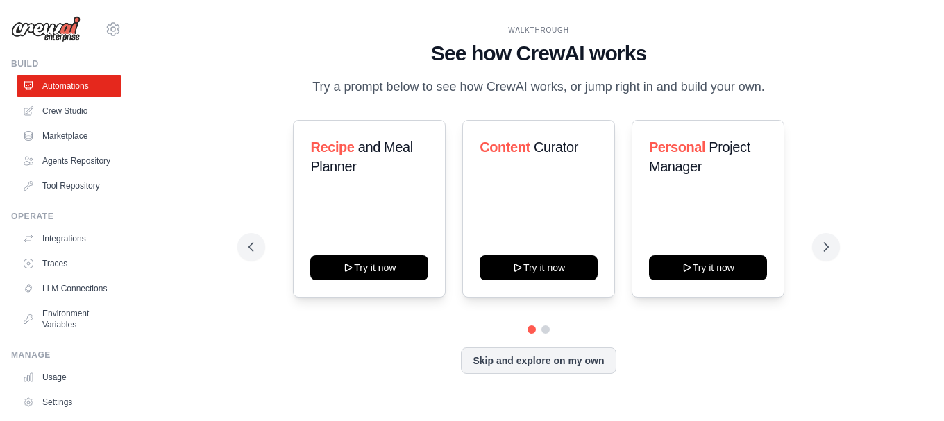  I want to click on span: Content, so click(505, 147).